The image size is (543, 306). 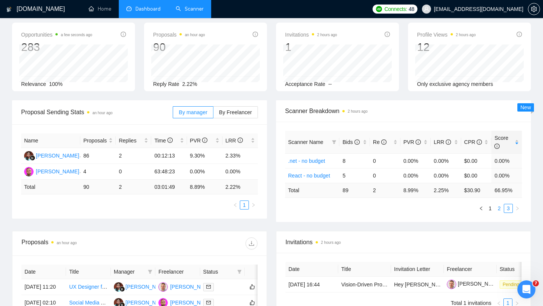 What do you see at coordinates (404, 111) in the screenshot?
I see `span: Scanner Breakdown` at bounding box center [404, 111].